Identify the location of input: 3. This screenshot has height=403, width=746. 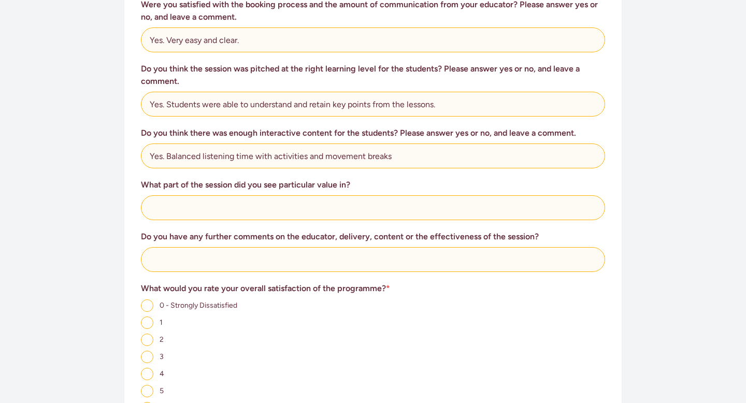
(147, 357).